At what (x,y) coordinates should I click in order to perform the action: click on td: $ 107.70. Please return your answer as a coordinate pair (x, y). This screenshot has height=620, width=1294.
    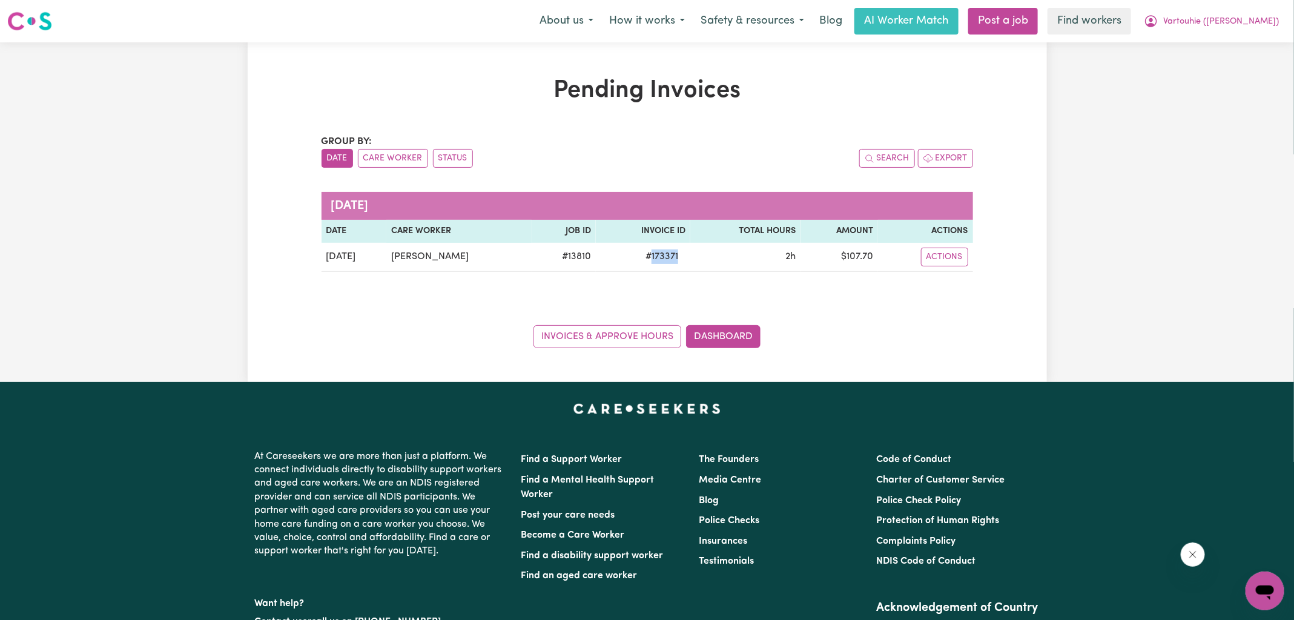
    Looking at the image, I should click on (840, 257).